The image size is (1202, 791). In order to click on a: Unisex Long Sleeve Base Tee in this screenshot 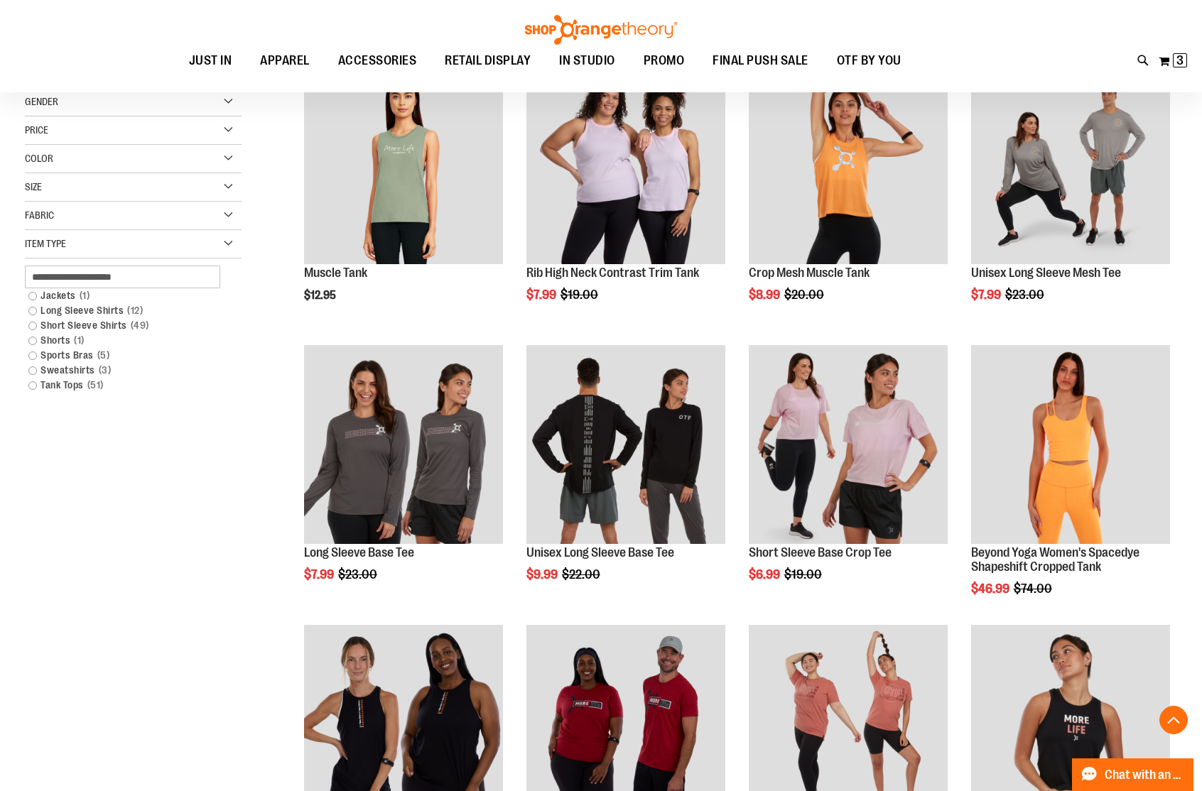, I will do `click(600, 552)`.